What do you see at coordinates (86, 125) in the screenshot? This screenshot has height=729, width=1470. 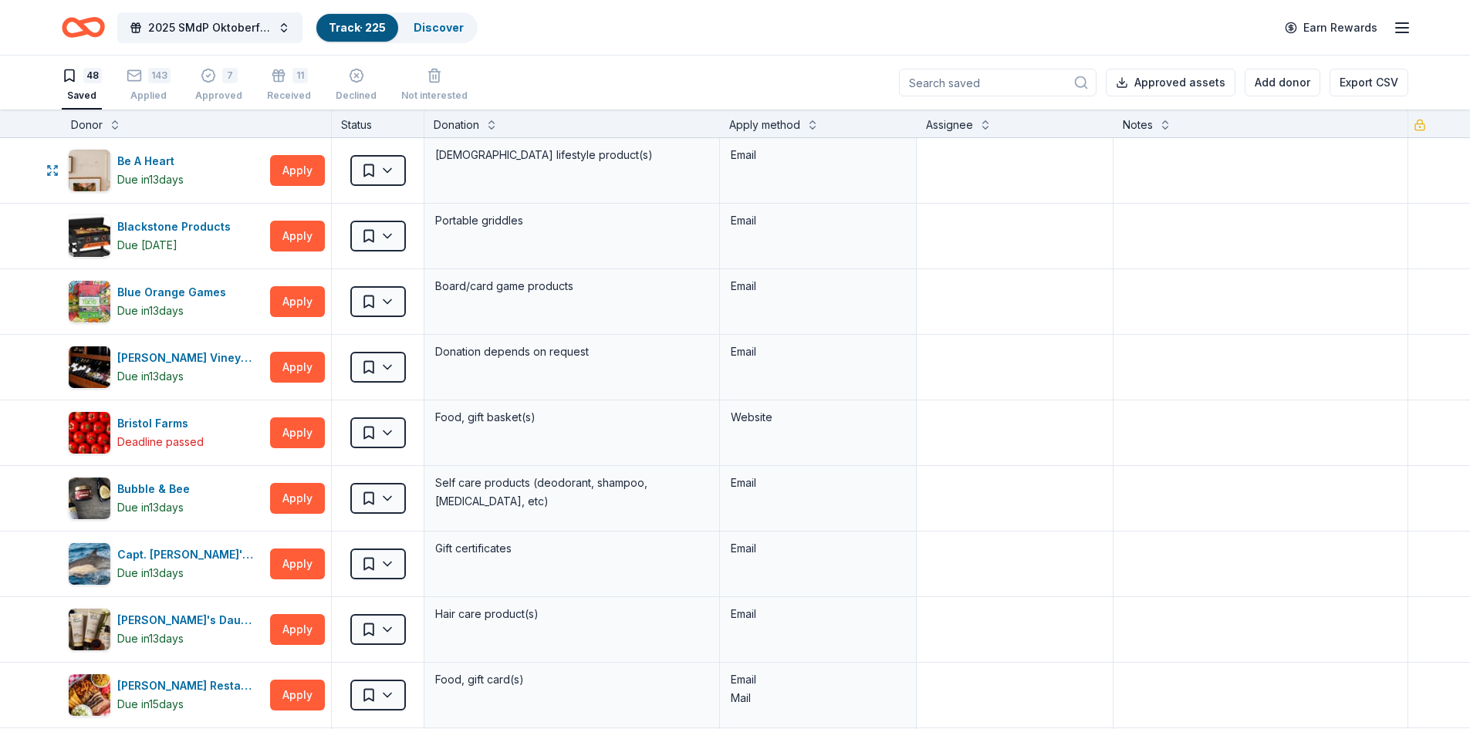 I see `div: Donor` at bounding box center [86, 125].